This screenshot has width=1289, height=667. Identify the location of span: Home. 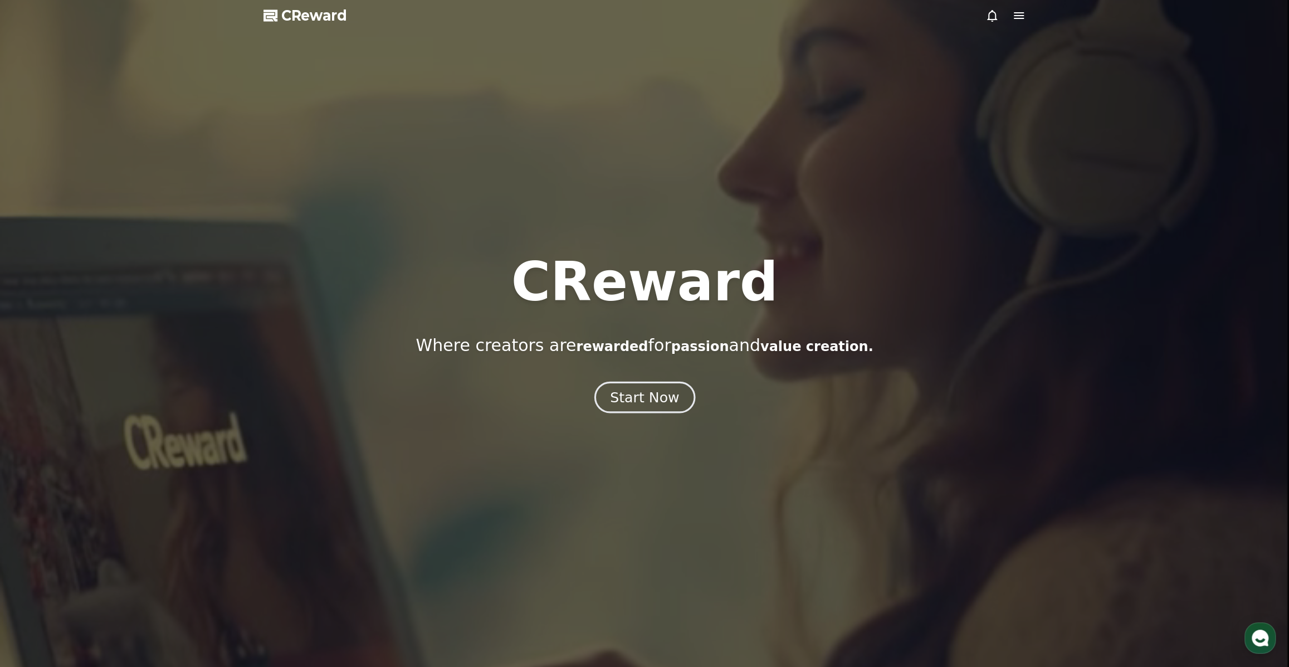
(38, 374).